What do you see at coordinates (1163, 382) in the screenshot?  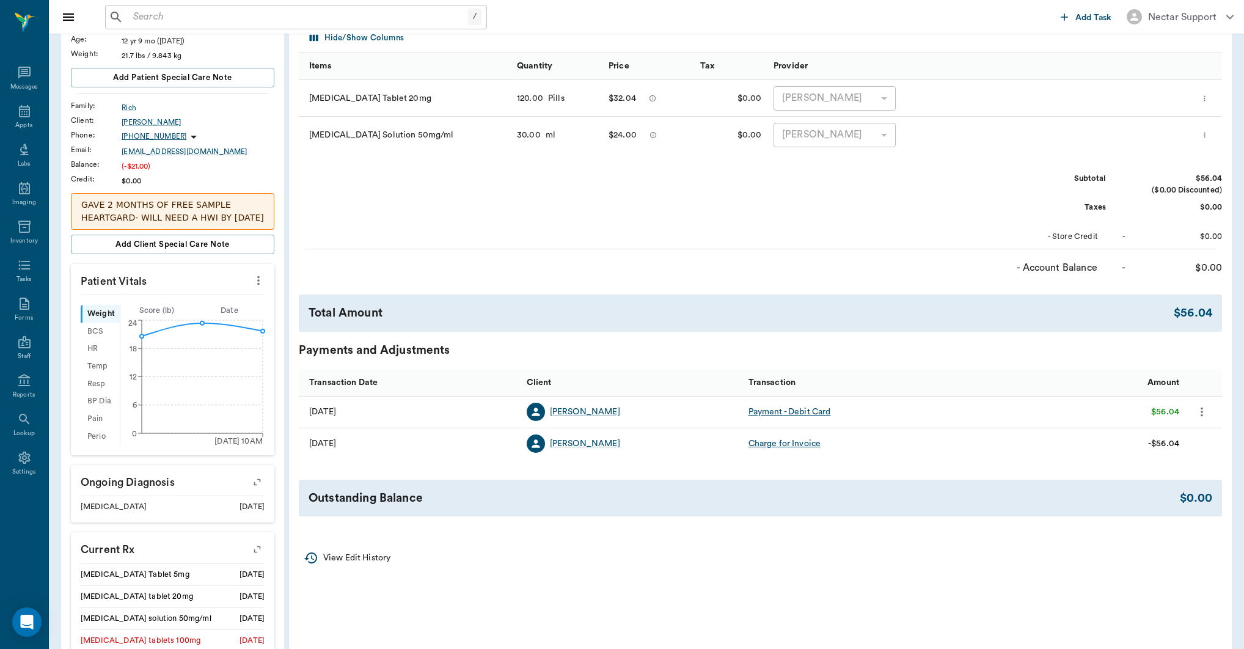 I see `div: Amount` at bounding box center [1163, 382].